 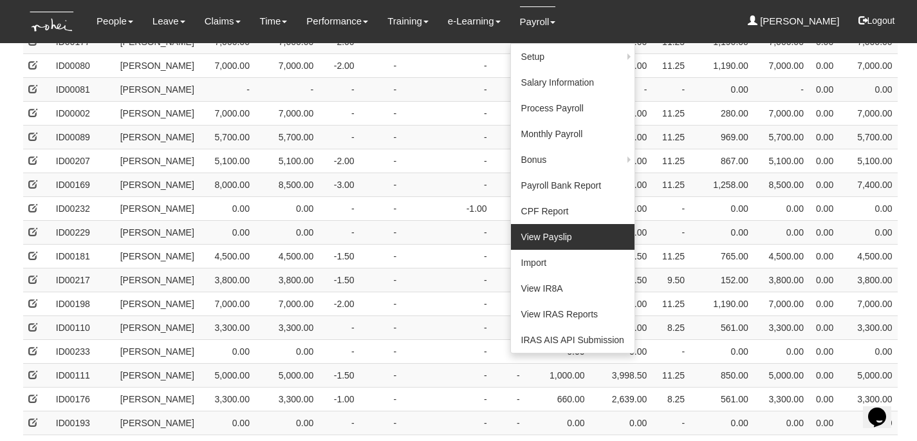 I want to click on a: IRAS AIS API Submission, so click(x=573, y=340).